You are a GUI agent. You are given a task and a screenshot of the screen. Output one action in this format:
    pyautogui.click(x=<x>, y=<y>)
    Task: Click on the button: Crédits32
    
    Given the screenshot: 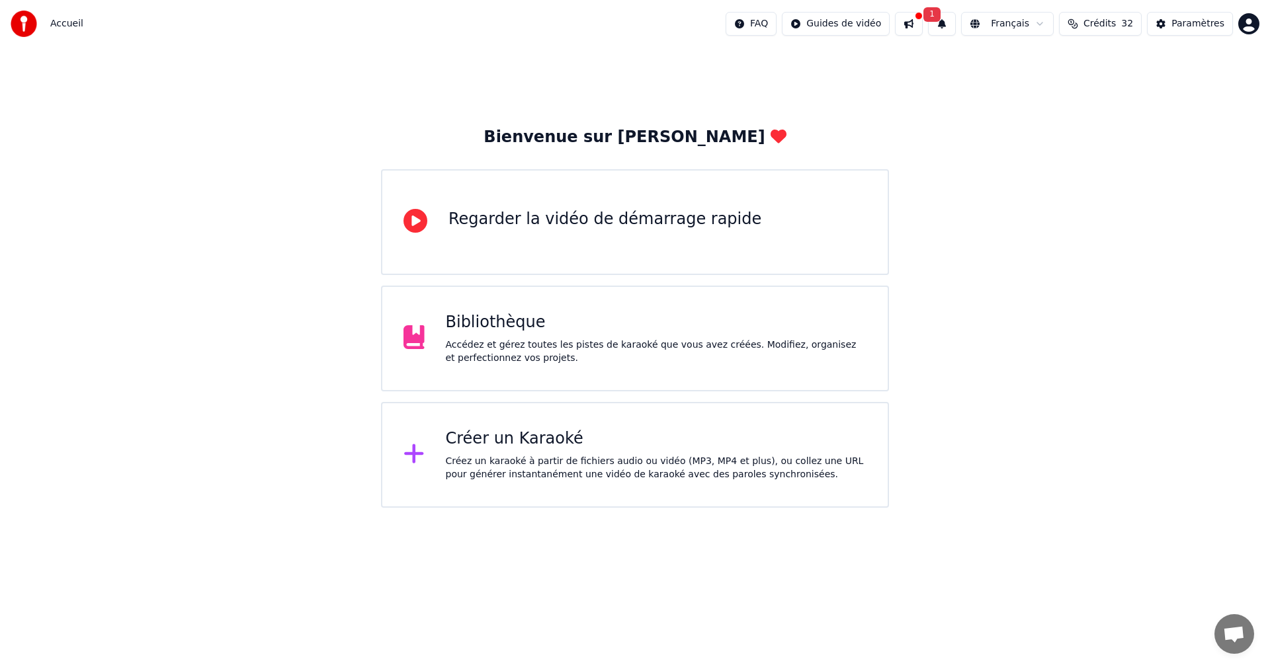 What is the action you would take?
    pyautogui.click(x=1100, y=24)
    